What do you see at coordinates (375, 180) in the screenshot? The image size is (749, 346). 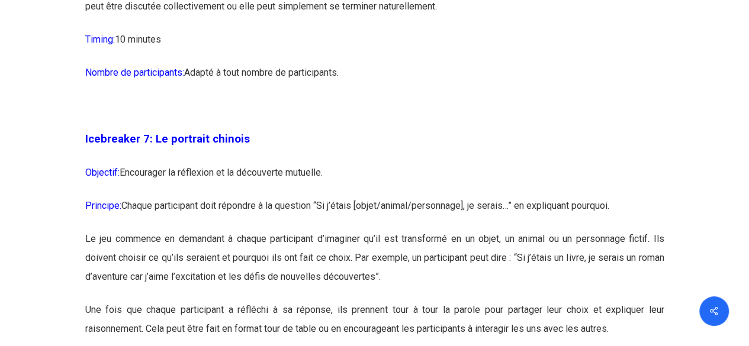 I see `p: Encourager la réflexion et la découverte mutuelle.` at bounding box center [375, 180].